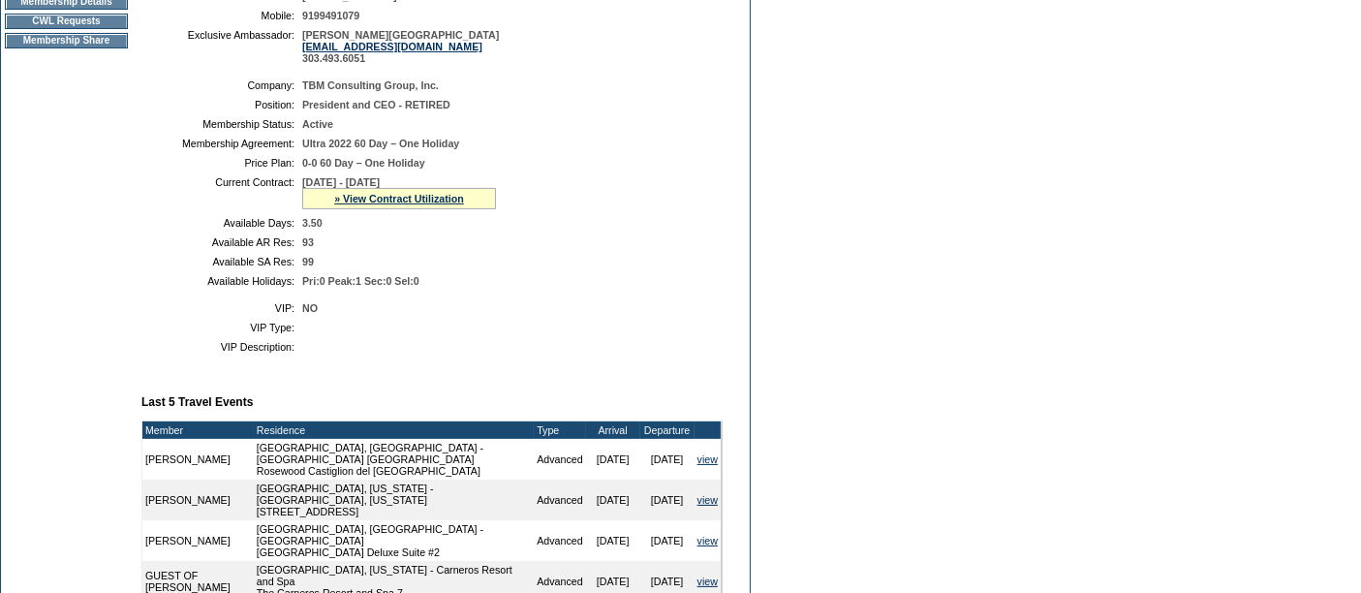 Image resolution: width=1361 pixels, height=593 pixels. What do you see at coordinates (222, 223) in the screenshot?
I see `td: Available Days:` at bounding box center [222, 223].